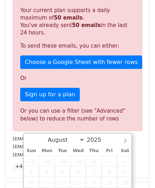 Image resolution: width=155 pixels, height=188 pixels. Describe the element at coordinates (47, 150) in the screenshot. I see `span: Mon` at that location.